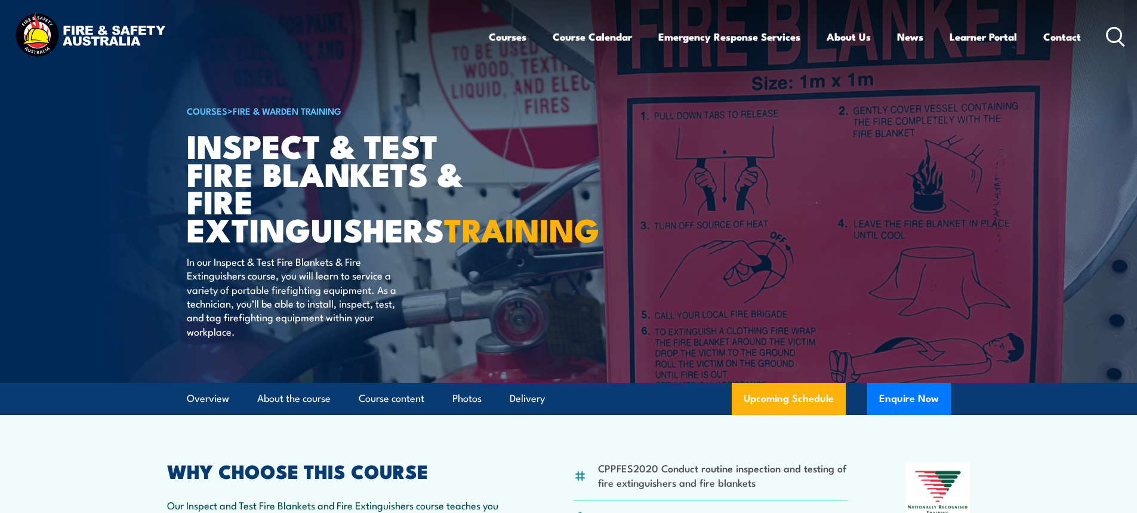  Describe the element at coordinates (909, 399) in the screenshot. I see `button: Enquire Now` at that location.